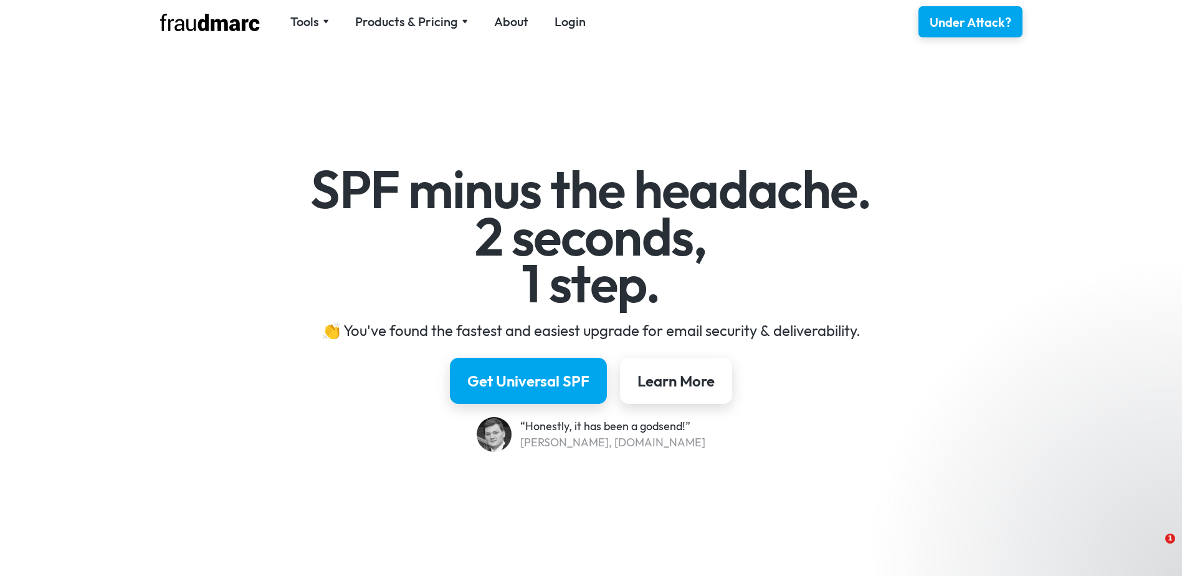  Describe the element at coordinates (1170, 538) in the screenshot. I see `span: 1` at that location.